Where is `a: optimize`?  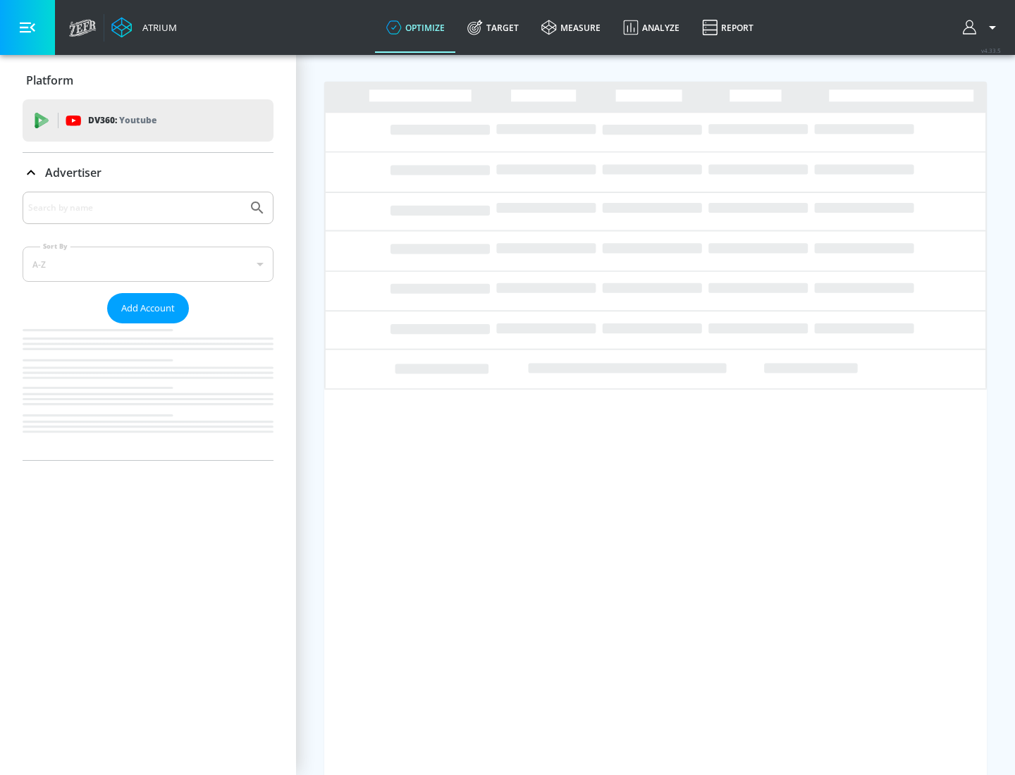 a: optimize is located at coordinates (415, 27).